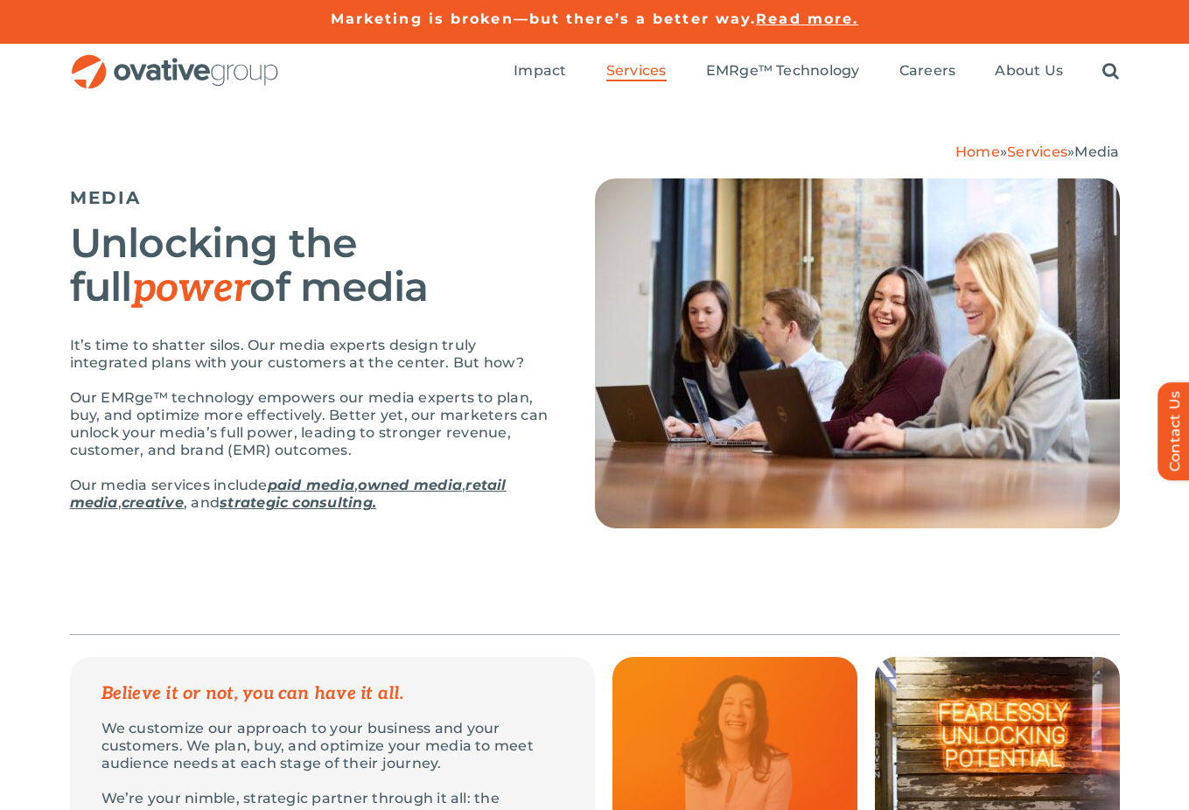 The width and height of the screenshot is (1189, 810). Describe the element at coordinates (540, 72) in the screenshot. I see `a: Impact` at that location.